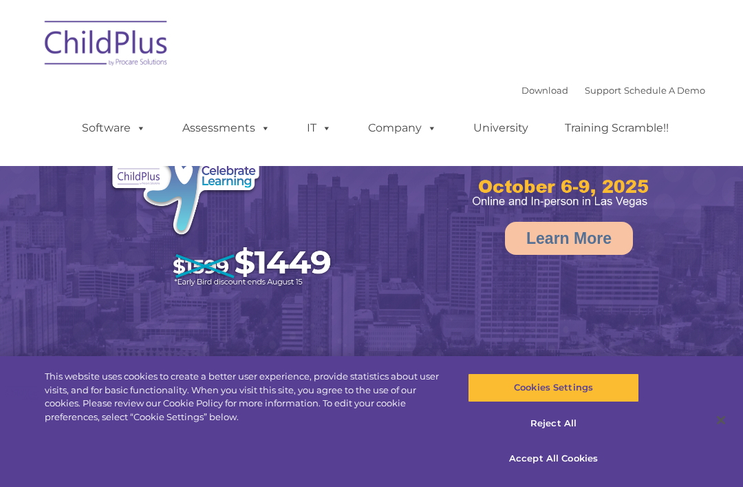 This screenshot has width=743, height=487. What do you see at coordinates (553, 423) in the screenshot?
I see `button: Reject All` at bounding box center [553, 423].